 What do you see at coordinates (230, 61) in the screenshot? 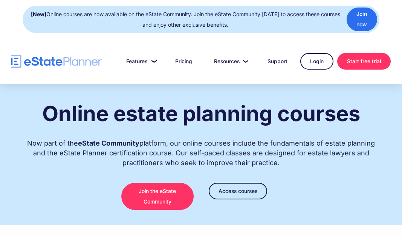
I see `a: Resources` at bounding box center [230, 61].